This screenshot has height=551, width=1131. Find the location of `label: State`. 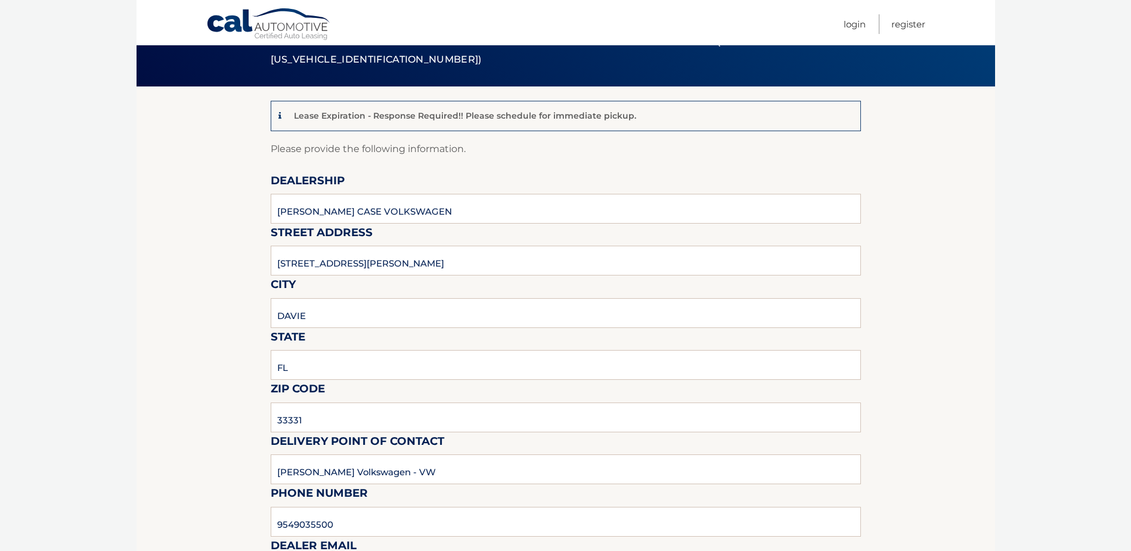

label: State is located at coordinates (288, 339).